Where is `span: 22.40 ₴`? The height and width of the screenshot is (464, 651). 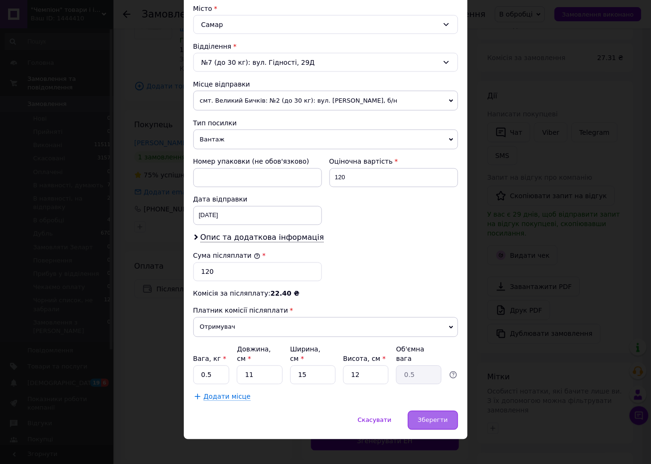
span: 22.40 ₴ is located at coordinates (285, 294).